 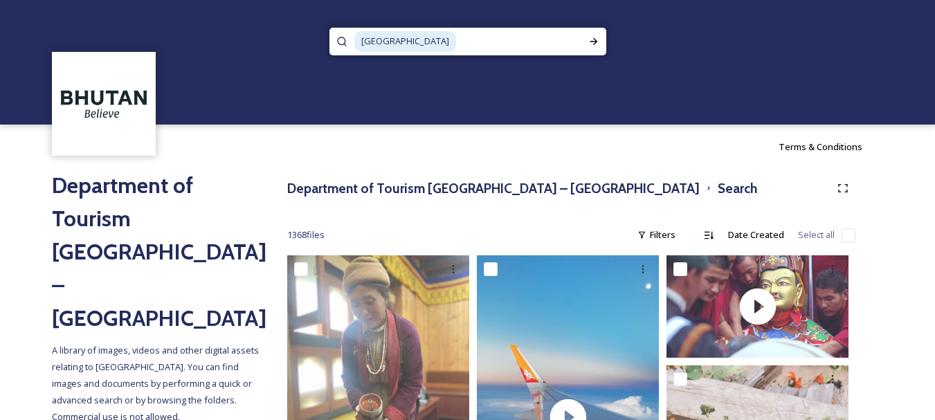 I want to click on div: Date Created, so click(x=756, y=235).